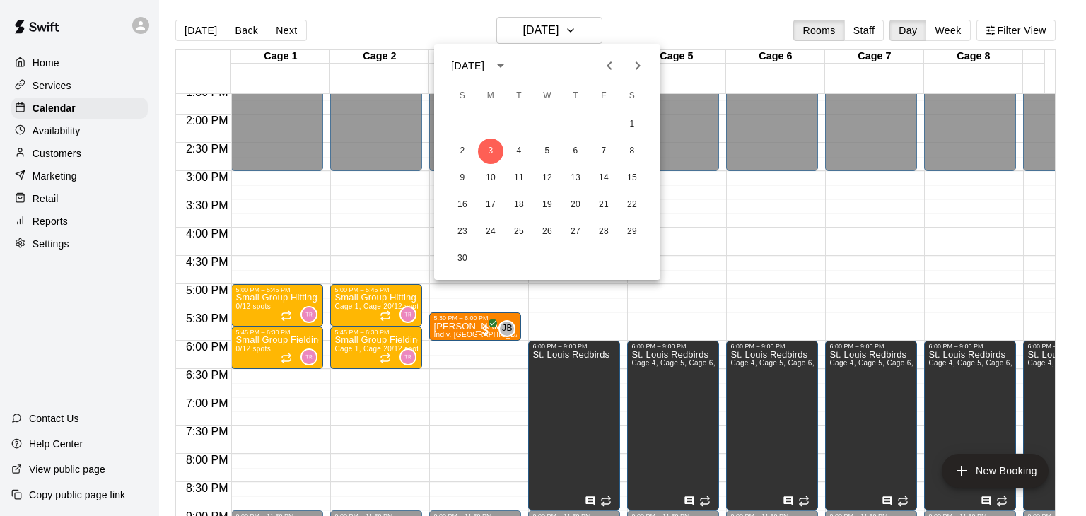  I want to click on span: Thursday, so click(575, 96).